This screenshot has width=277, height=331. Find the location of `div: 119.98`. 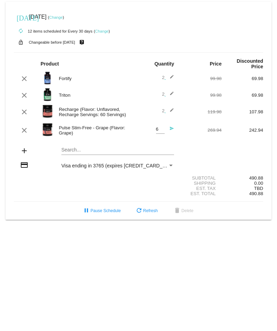

div: 119.98 is located at coordinates (201, 112).